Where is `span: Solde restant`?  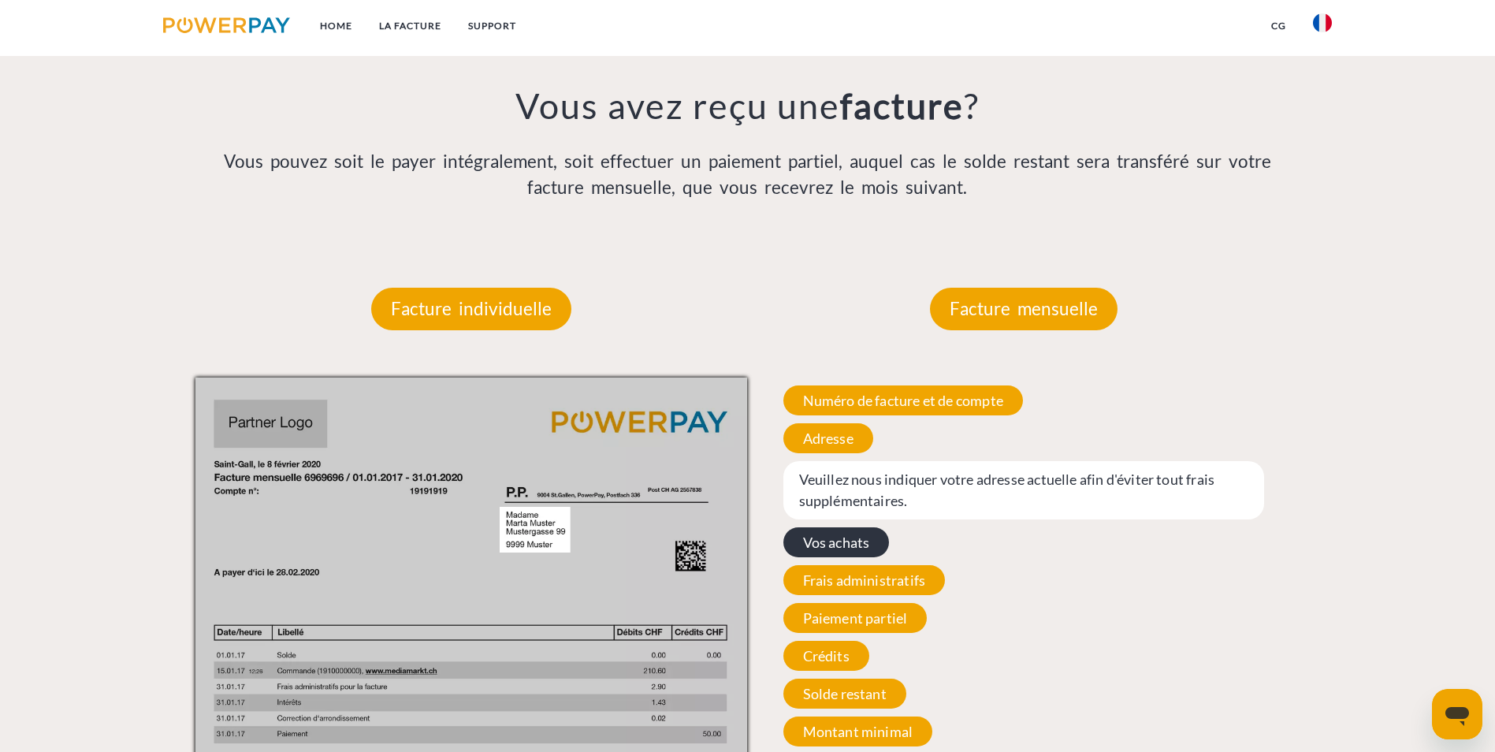 span: Solde restant is located at coordinates (845, 693).